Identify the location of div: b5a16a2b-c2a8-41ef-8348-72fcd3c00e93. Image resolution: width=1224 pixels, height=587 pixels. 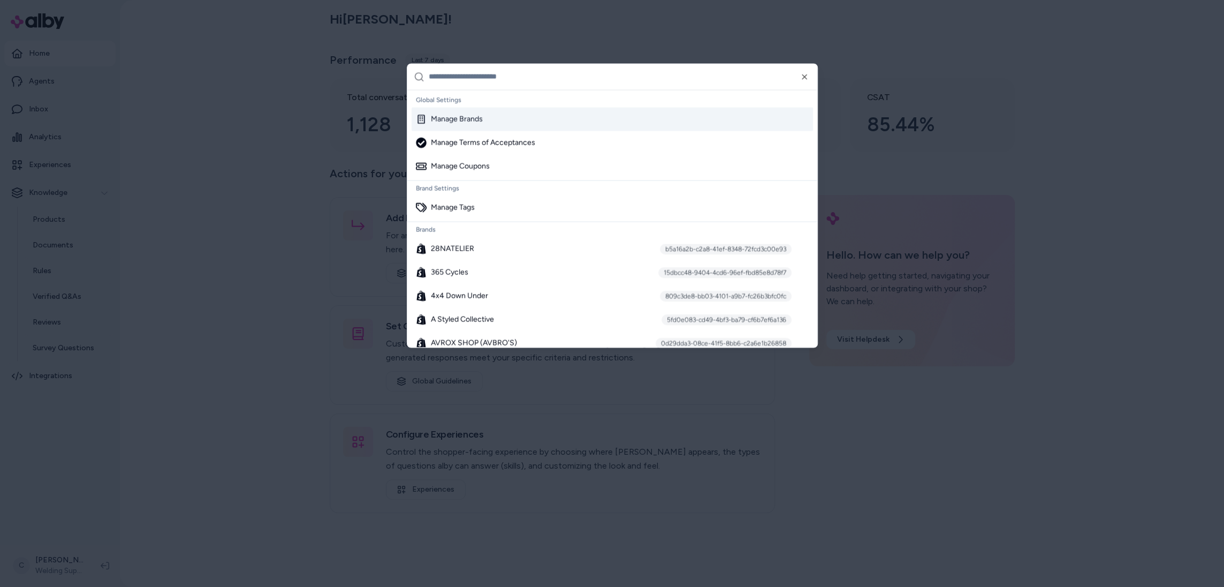
(726, 248).